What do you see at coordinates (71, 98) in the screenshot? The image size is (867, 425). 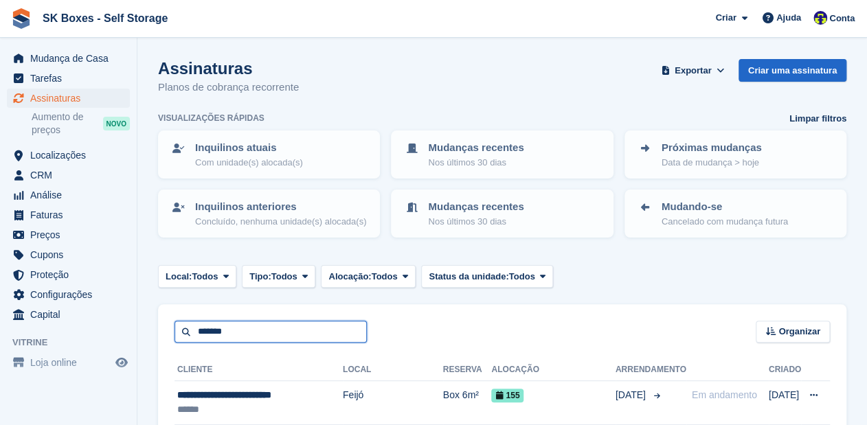 I see `span: Assinaturas` at bounding box center [71, 98].